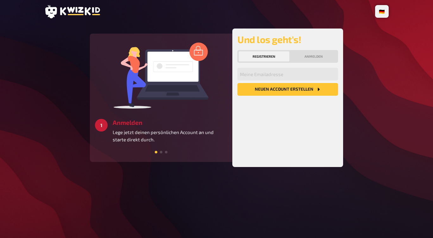 The image size is (433, 238). What do you see at coordinates (264, 56) in the screenshot?
I see `a: Registrieren` at bounding box center [264, 56].